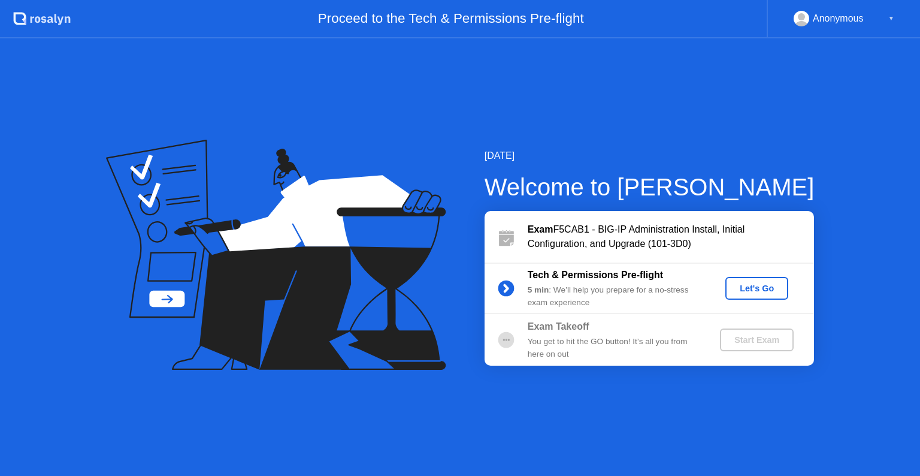 Image resolution: width=920 pixels, height=476 pixels. I want to click on b: Exam Takeoff, so click(558, 326).